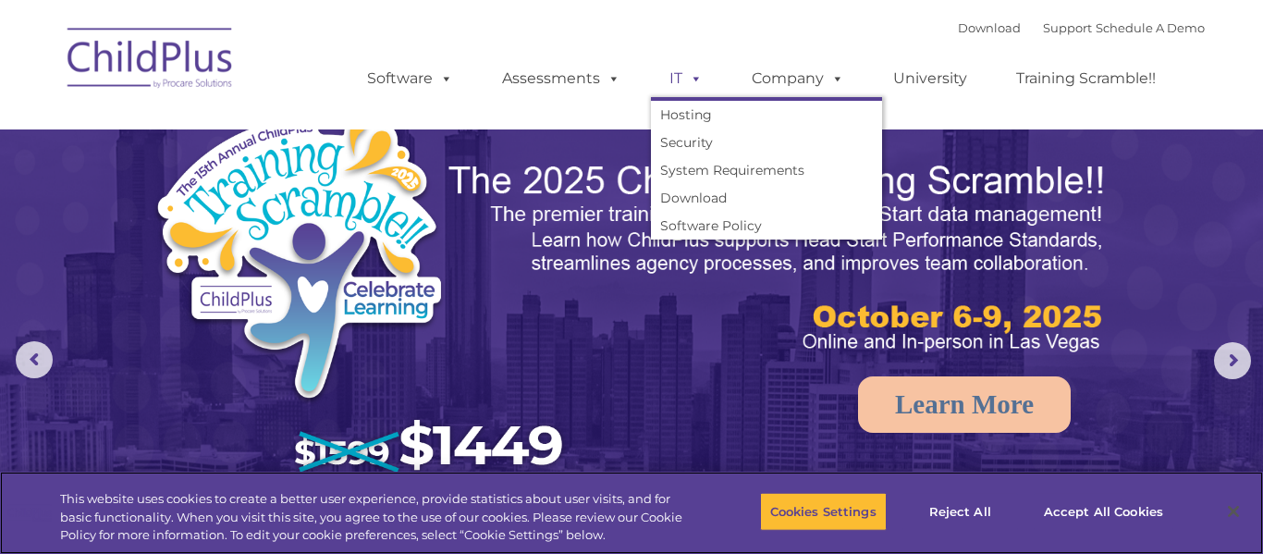 The image size is (1263, 554). What do you see at coordinates (285, 129) in the screenshot?
I see `span: Last name` at bounding box center [285, 129].